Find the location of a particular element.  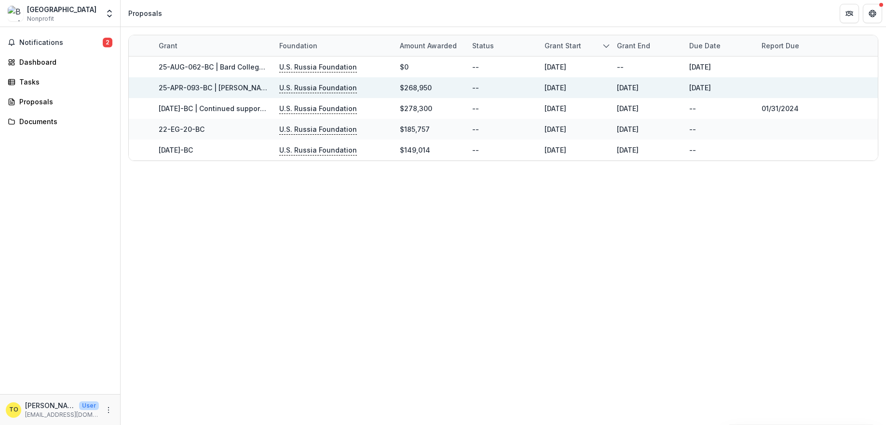

nav: breadcrumb is located at coordinates (145, 13).